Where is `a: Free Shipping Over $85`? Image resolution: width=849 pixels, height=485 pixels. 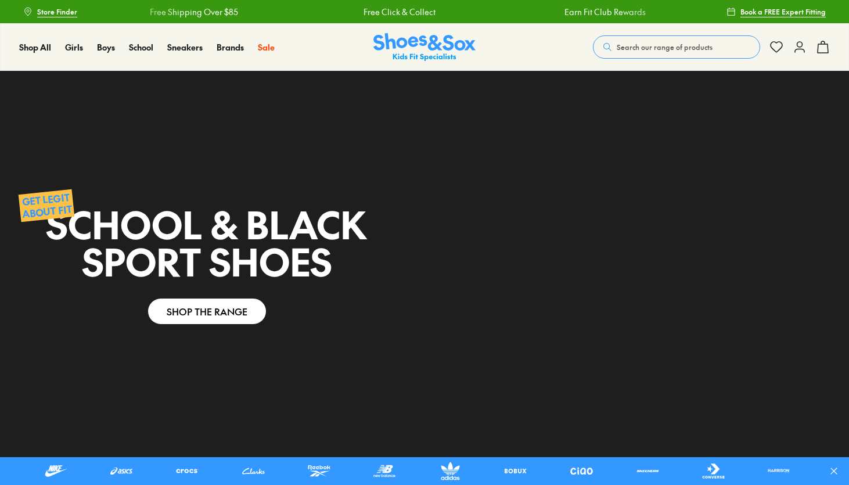
a: Free Shipping Over $85 is located at coordinates (194, 12).